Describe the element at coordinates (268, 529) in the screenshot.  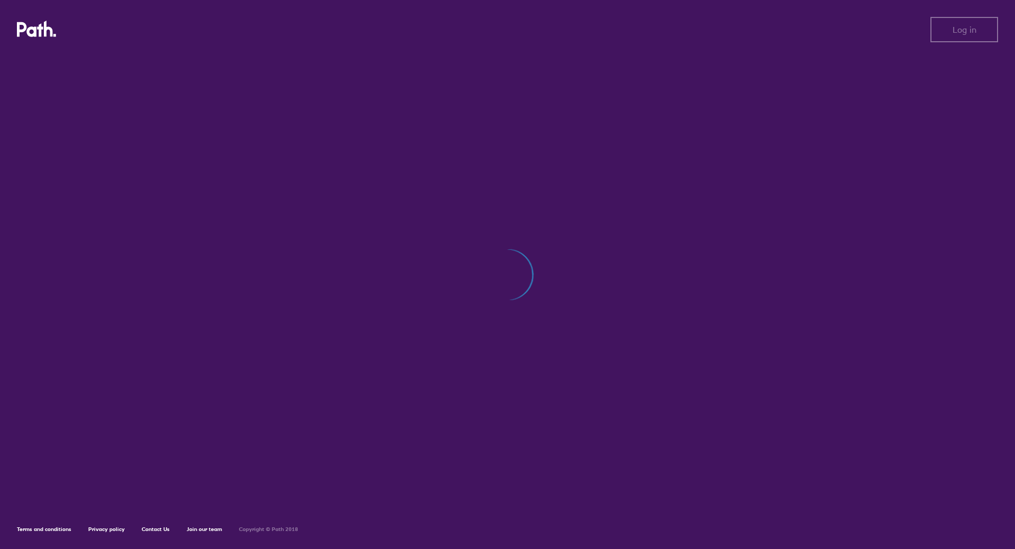
I see `h6: Copyright © Path 2018` at that location.